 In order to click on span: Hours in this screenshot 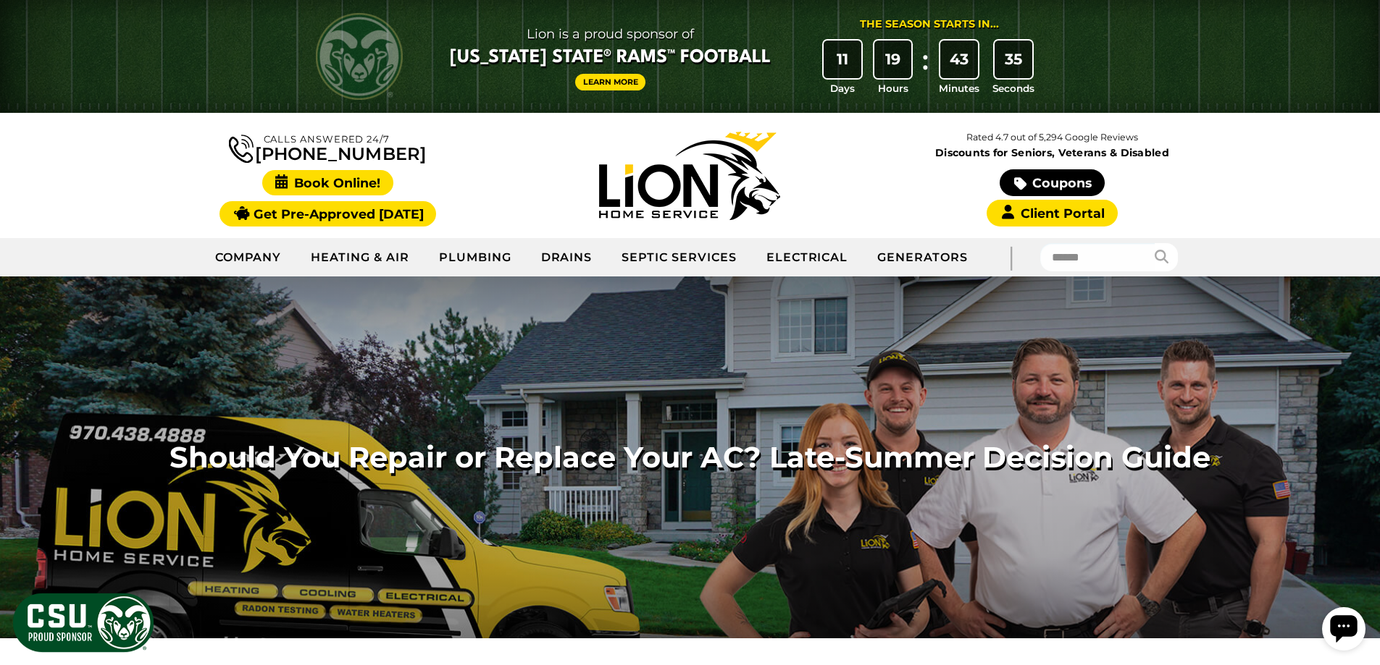, I will do `click(893, 88)`.